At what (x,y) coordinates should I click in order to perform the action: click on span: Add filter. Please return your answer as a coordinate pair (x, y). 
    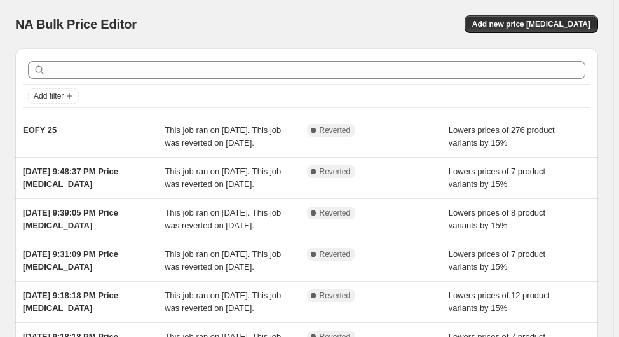
    Looking at the image, I should click on (48, 96).